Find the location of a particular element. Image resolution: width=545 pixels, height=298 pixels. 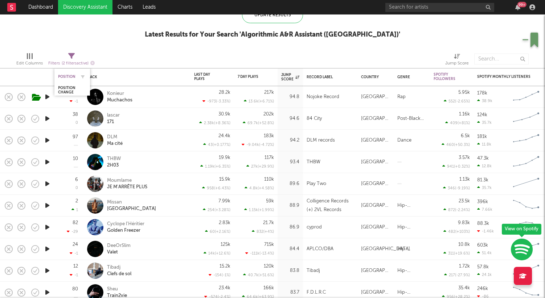

div: 35.7k is located at coordinates (484, 123).